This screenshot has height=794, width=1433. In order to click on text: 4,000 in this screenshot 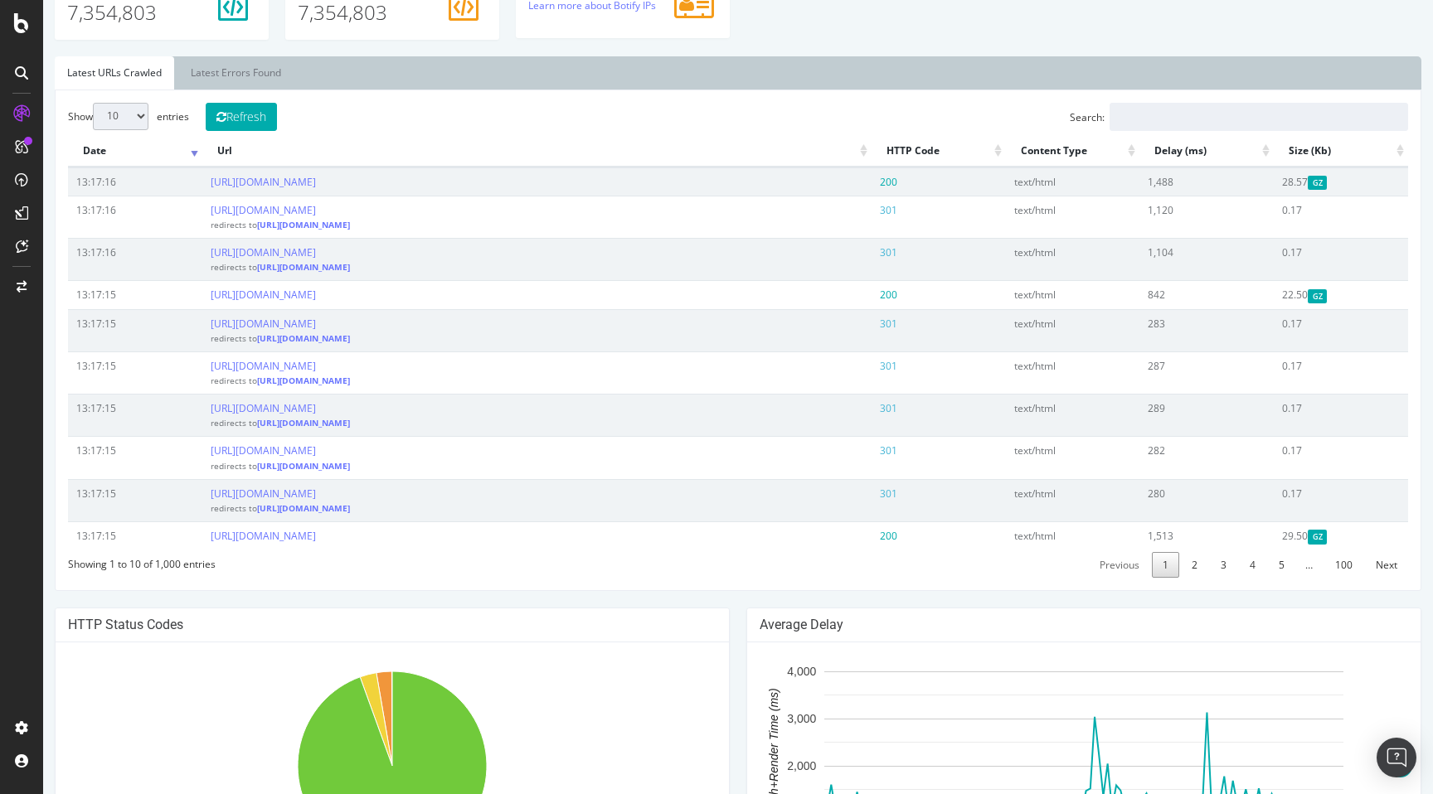, I will do `click(758, 672)`.